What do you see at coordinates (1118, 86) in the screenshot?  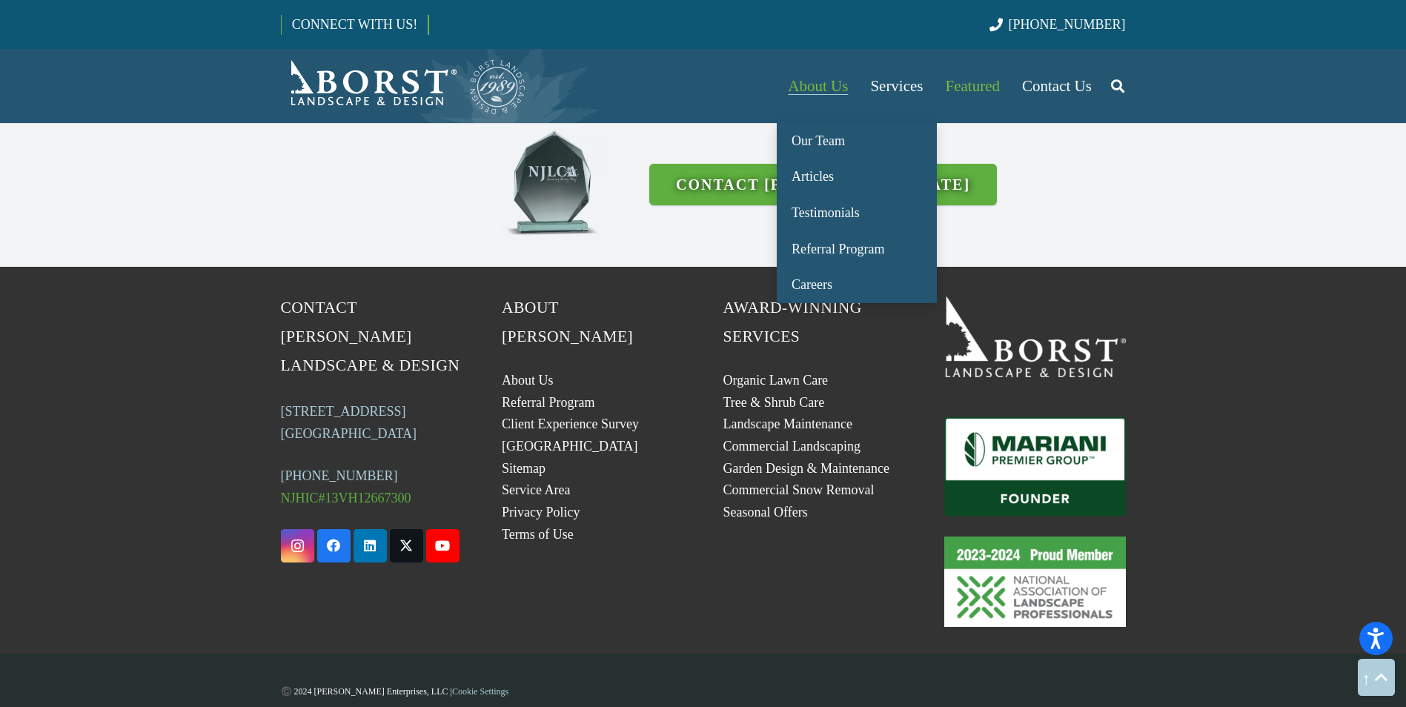 I see `a: Search` at bounding box center [1118, 86].